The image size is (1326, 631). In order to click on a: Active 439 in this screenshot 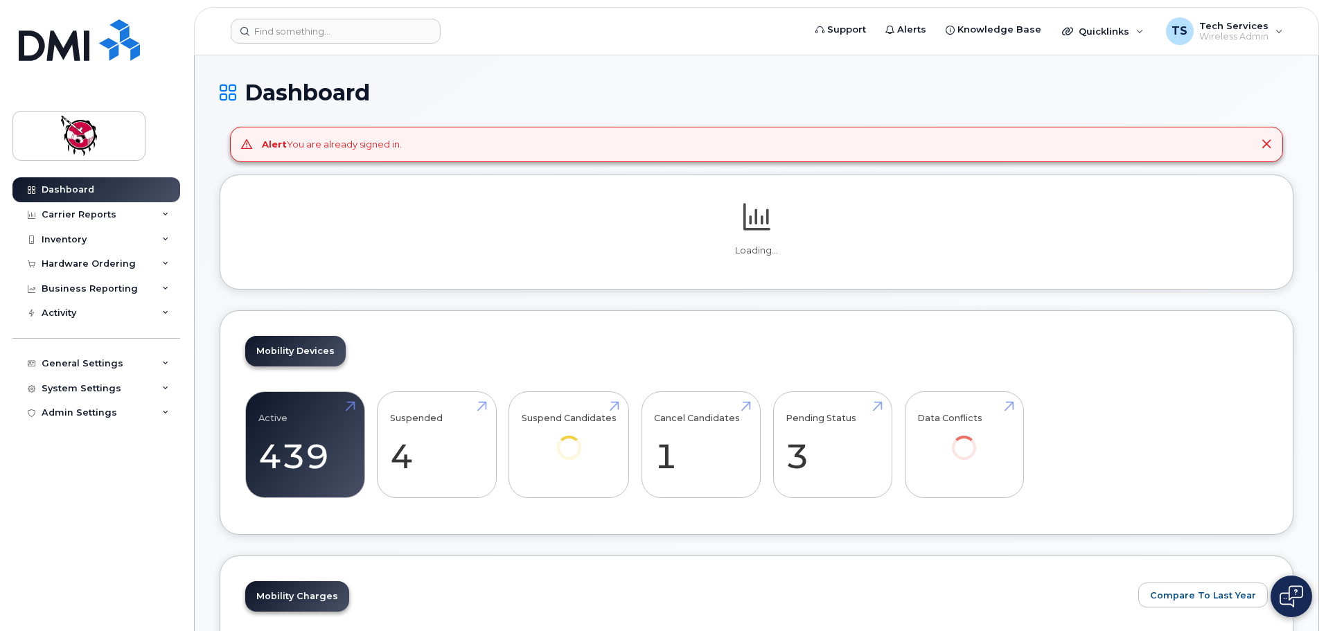, I will do `click(305, 445)`.